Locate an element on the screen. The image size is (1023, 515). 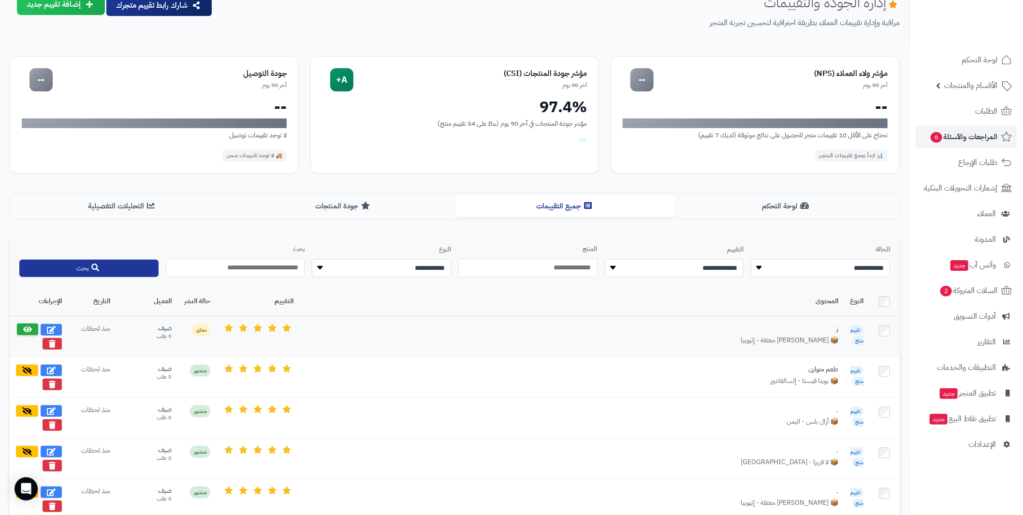
span: المدونة is located at coordinates (986, 239).